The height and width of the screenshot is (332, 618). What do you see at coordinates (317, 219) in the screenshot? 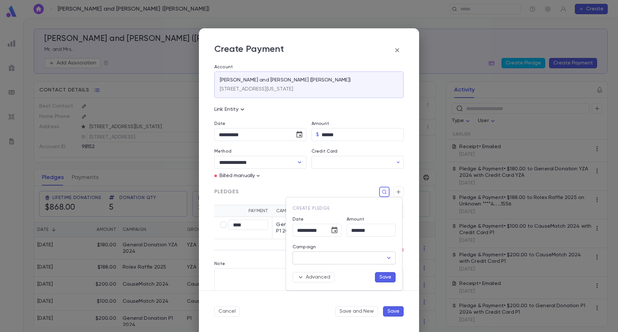
I see `label: Date` at bounding box center [317, 219].